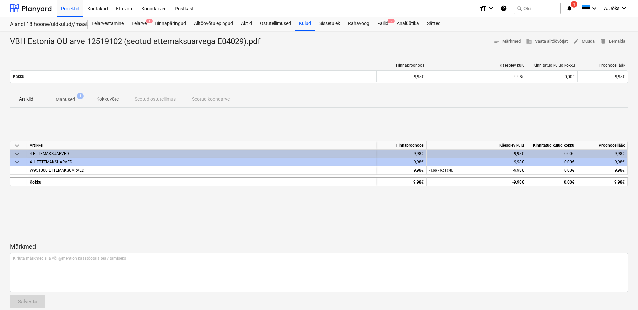 This screenshot has height=310, width=638. I want to click on div: Failid, so click(383, 24).